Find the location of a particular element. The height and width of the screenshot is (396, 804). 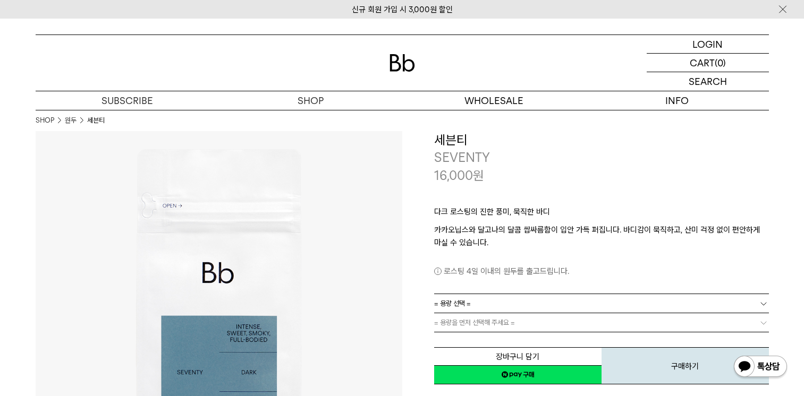

p: (0) is located at coordinates (720, 63).